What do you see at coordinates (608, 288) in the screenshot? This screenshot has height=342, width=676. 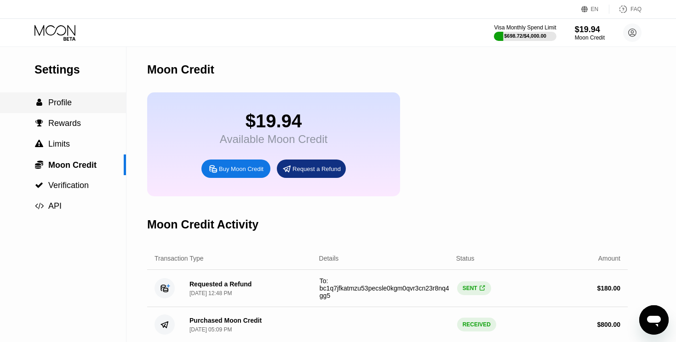 I see `div: $ 180.00` at bounding box center [608, 288].